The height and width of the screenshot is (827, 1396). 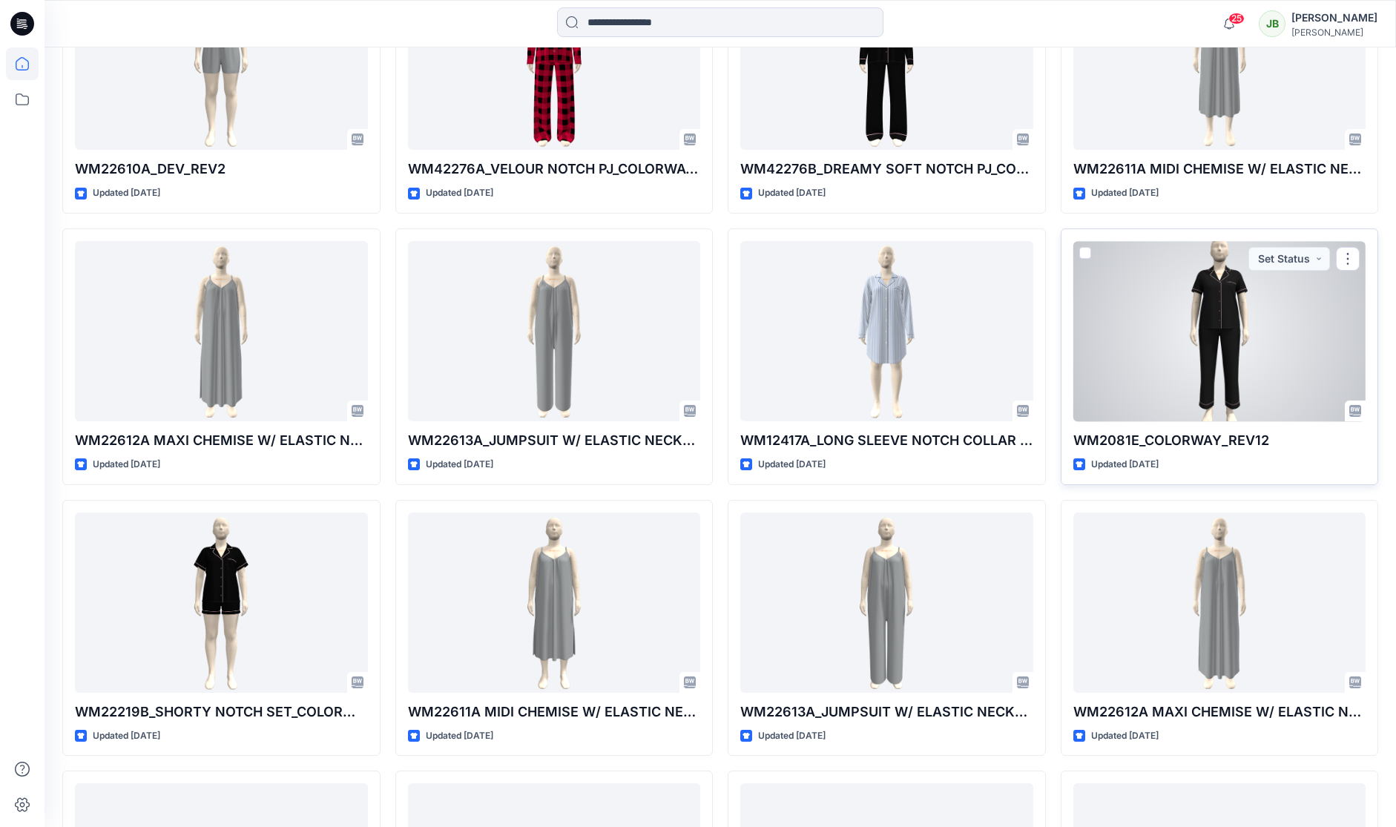 I want to click on p: WM22613A_JUMPSUIT W/ ELASTIC NECKLINE_REV2, so click(x=554, y=441).